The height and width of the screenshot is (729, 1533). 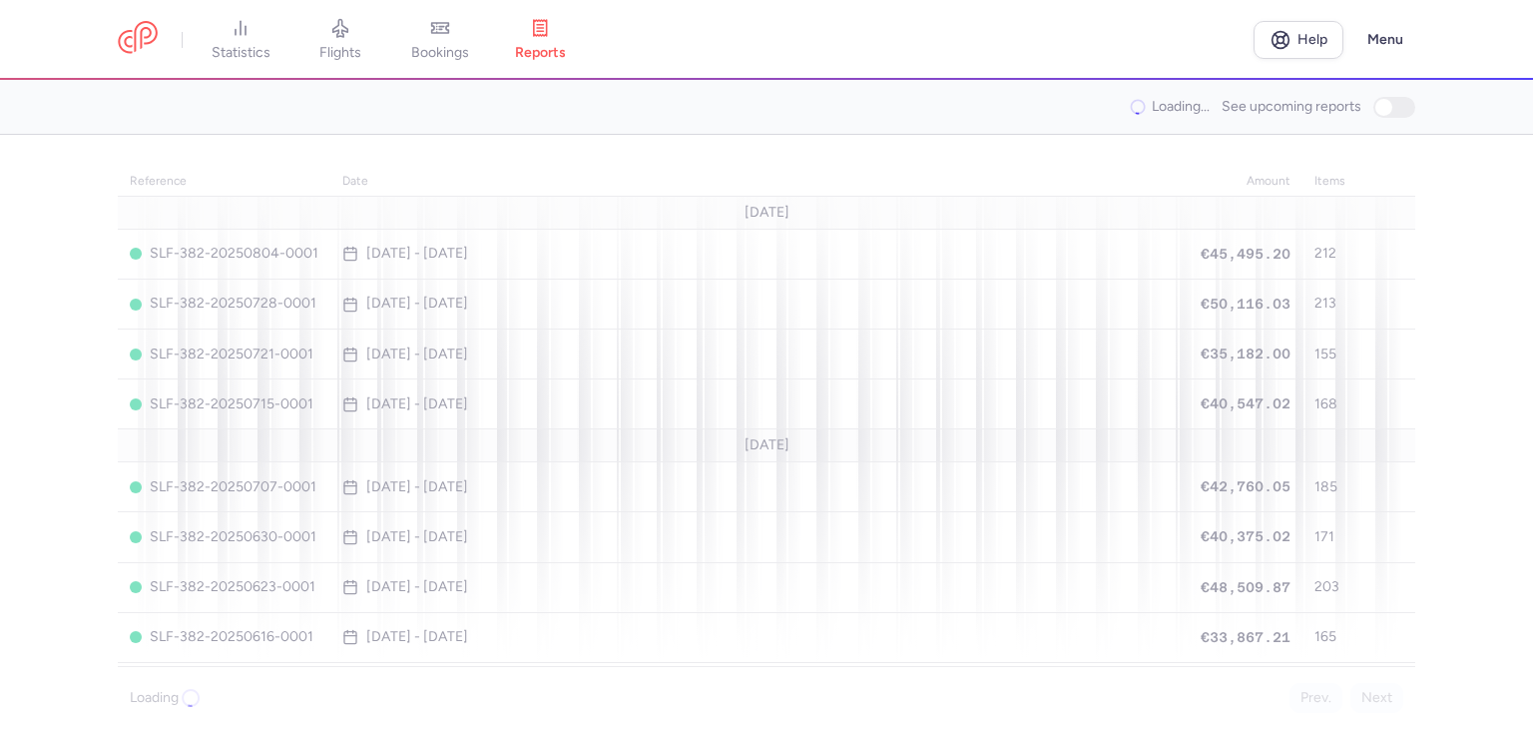 I want to click on a: flights, so click(x=340, y=40).